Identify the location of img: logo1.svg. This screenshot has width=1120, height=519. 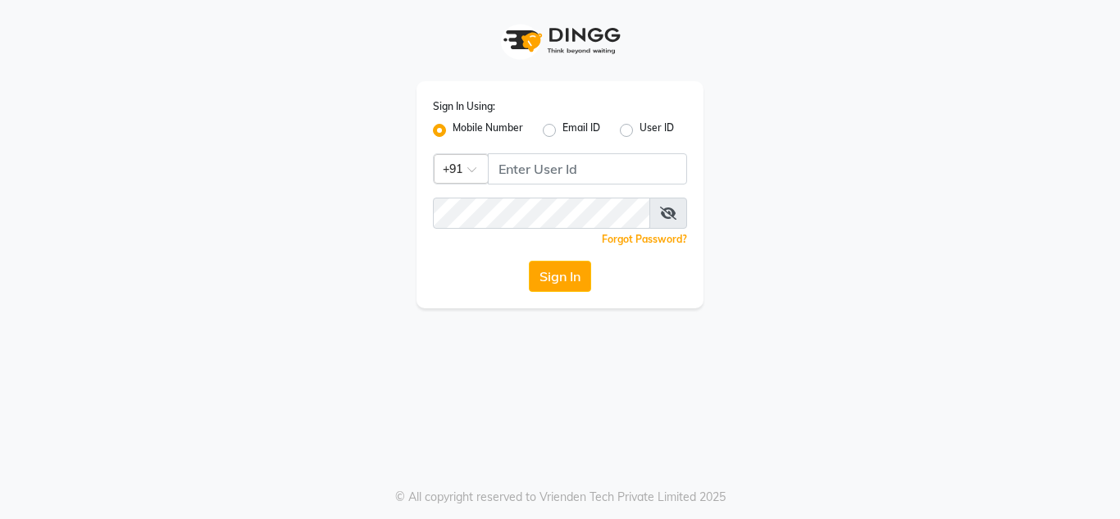
(560, 40).